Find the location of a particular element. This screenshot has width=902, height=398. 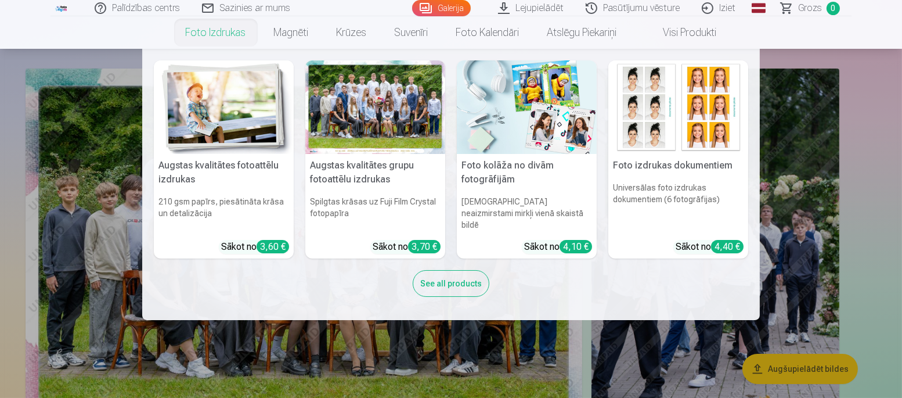

h5: Foto izdrukas dokumentiem is located at coordinates (678, 165).